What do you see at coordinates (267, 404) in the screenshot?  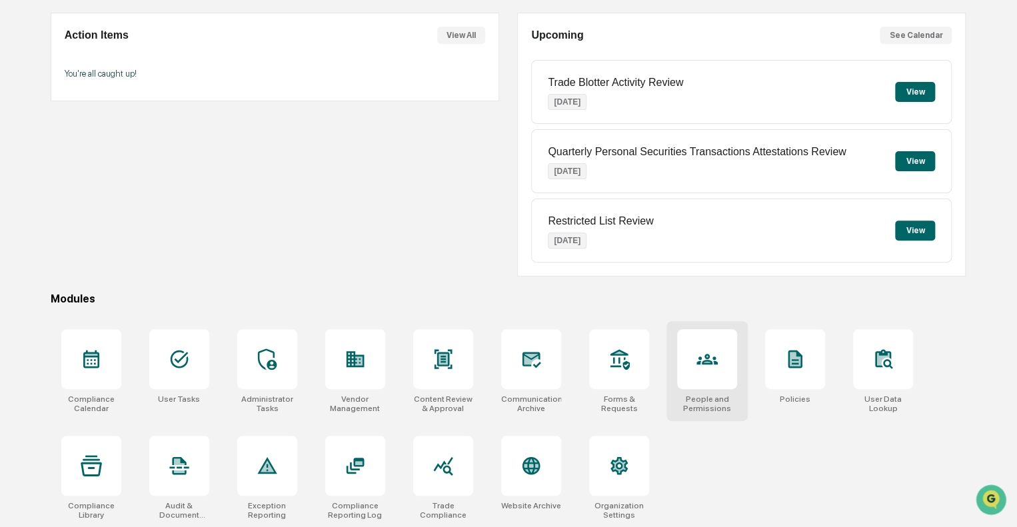 I see `div: Administrator Tasks` at bounding box center [267, 404].